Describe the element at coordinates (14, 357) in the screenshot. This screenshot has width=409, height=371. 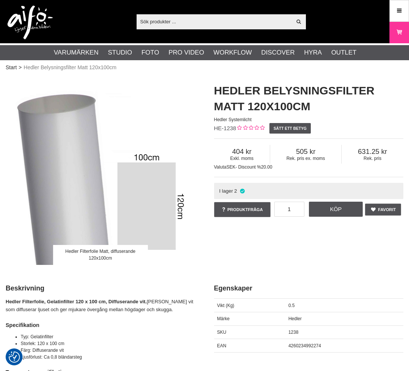
I see `button: Samtyckesinställningar` at that location.